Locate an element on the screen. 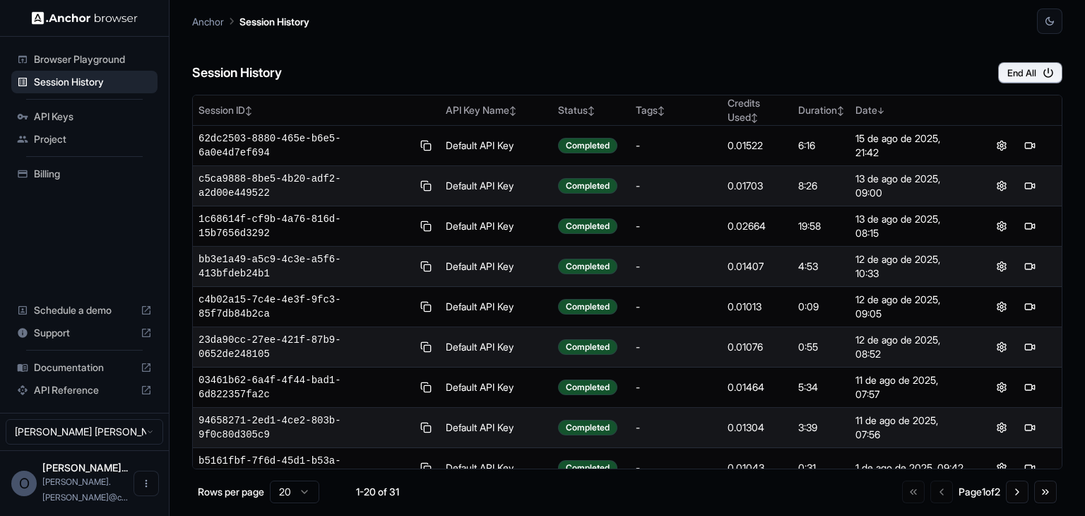 This screenshot has height=516, width=1085. div: 0:09 is located at coordinates (821, 306).